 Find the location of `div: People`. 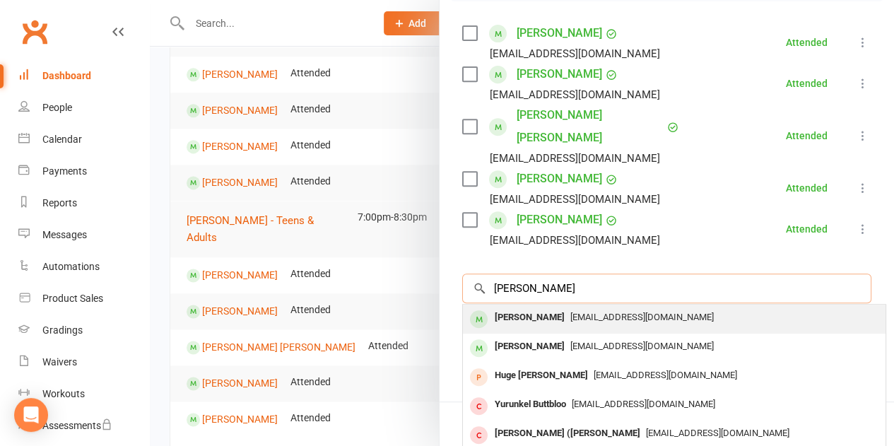

div: People is located at coordinates (57, 107).